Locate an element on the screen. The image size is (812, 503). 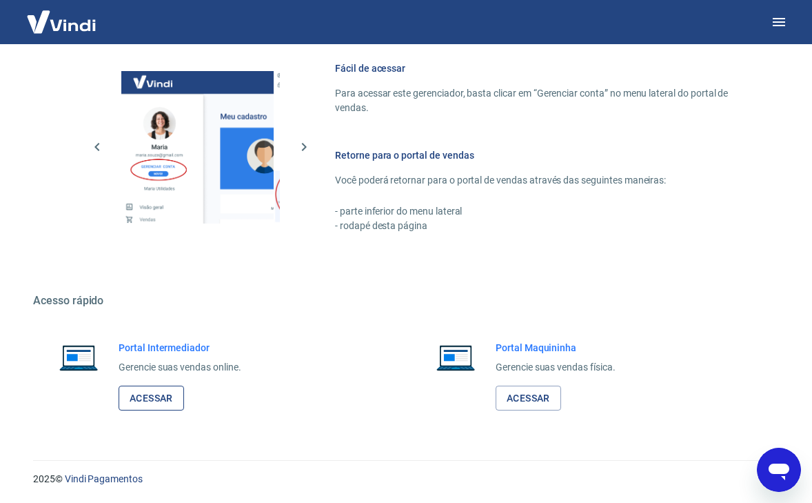
p: Para acessar este gerenciador, basta clicar em “Gerenciar conta” no menu lateral do portal de ven... is located at coordinates (541, 101).